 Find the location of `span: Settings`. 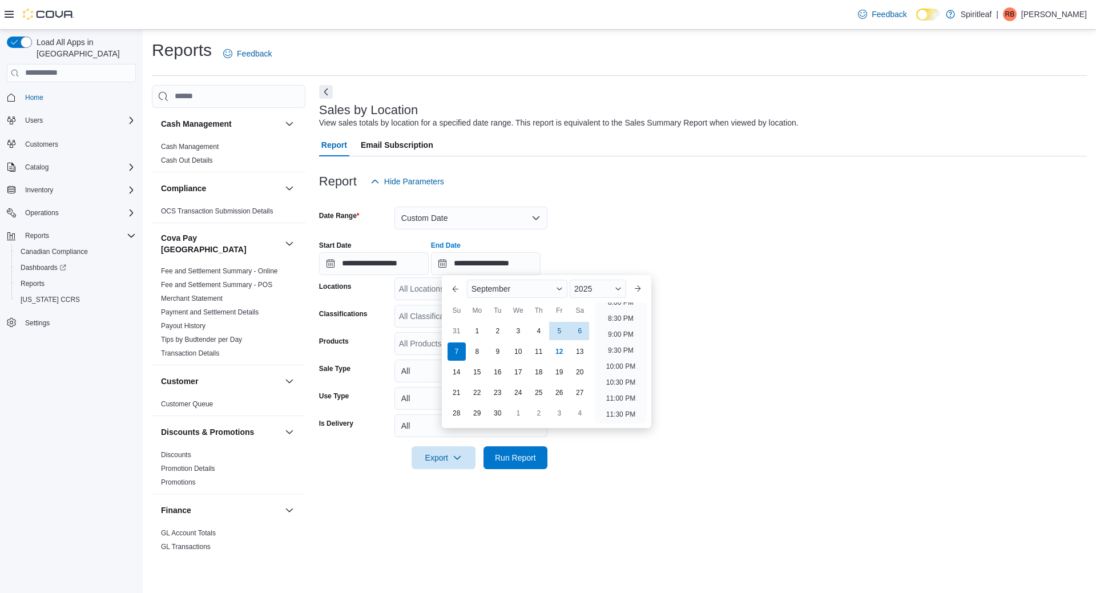

span: Settings is located at coordinates (78, 323).